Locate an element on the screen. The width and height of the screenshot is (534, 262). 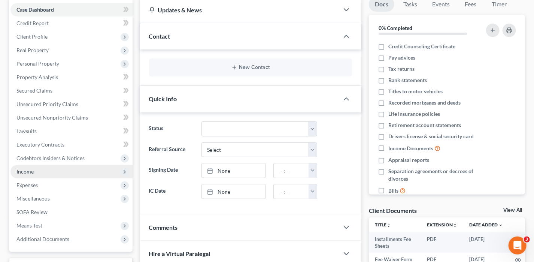
a: Lawsuits is located at coordinates (72, 131).